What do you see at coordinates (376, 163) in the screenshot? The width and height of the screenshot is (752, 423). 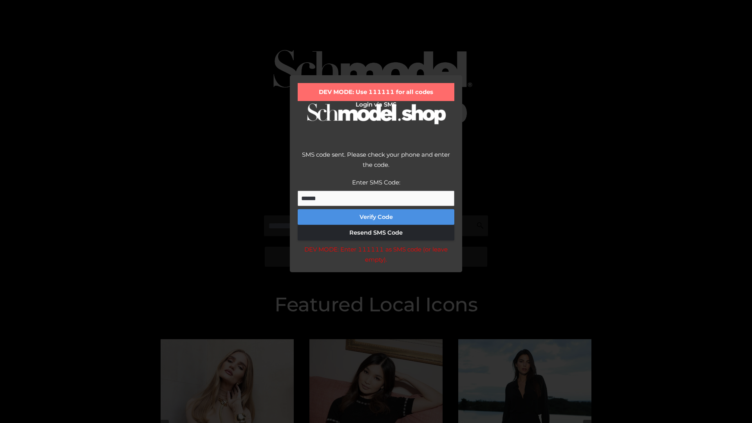 I see `div: SMS code sent. Please check your phone and enter the code.` at bounding box center [376, 163].